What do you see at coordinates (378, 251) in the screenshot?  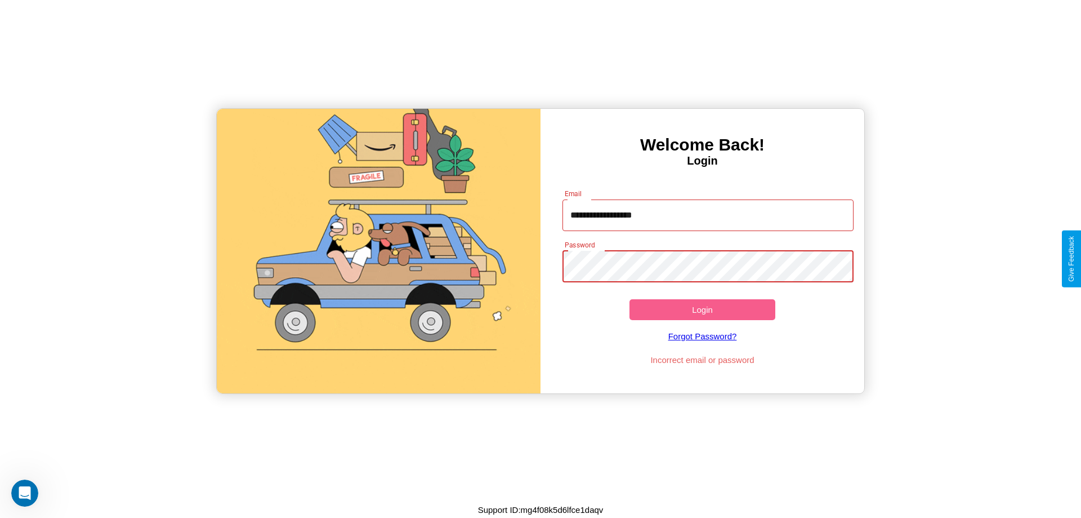 I see `img: gif` at bounding box center [378, 251].